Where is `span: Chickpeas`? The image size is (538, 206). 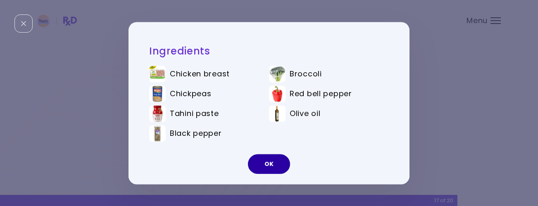 span: Chickpeas is located at coordinates (191, 94).